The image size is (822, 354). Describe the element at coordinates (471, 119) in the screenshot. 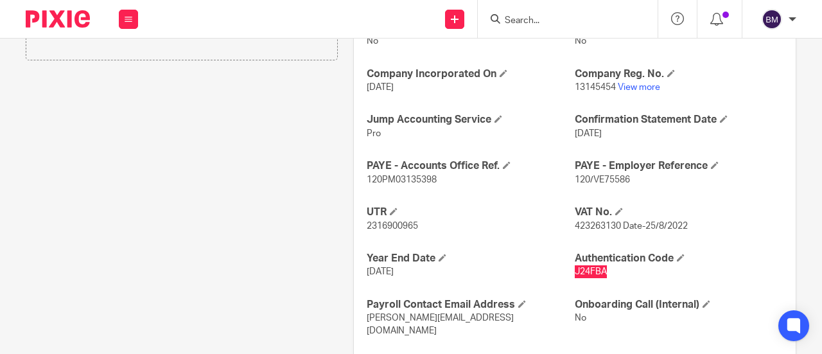

I see `h4: Jump Accounting Service` at that location.